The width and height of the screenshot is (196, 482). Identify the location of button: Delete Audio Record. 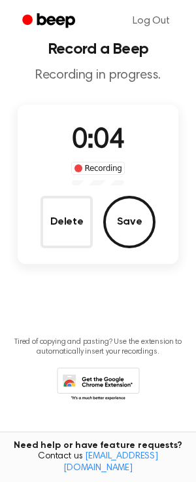
(67, 222).